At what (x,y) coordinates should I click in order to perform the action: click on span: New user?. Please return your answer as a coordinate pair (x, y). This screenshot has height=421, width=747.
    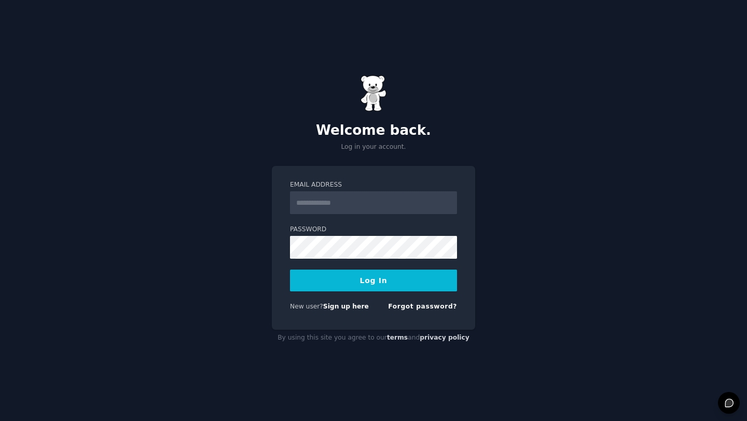
    Looking at the image, I should click on (306, 306).